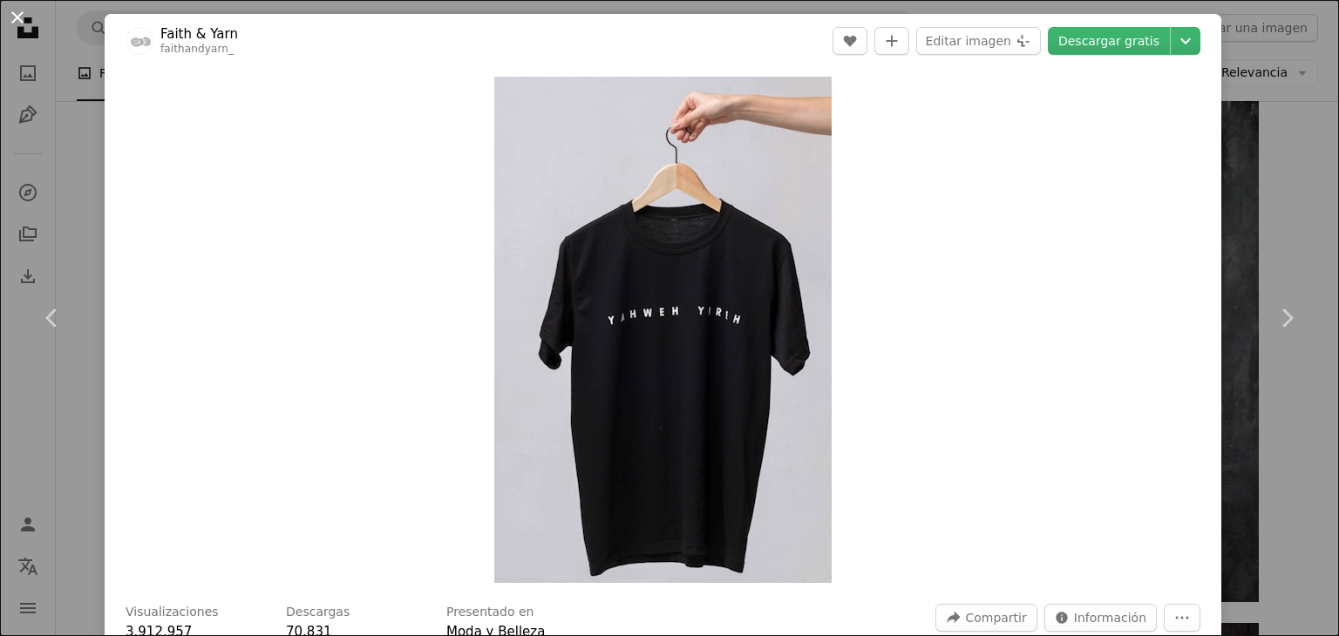  I want to click on button: Editar imagen, so click(978, 41).